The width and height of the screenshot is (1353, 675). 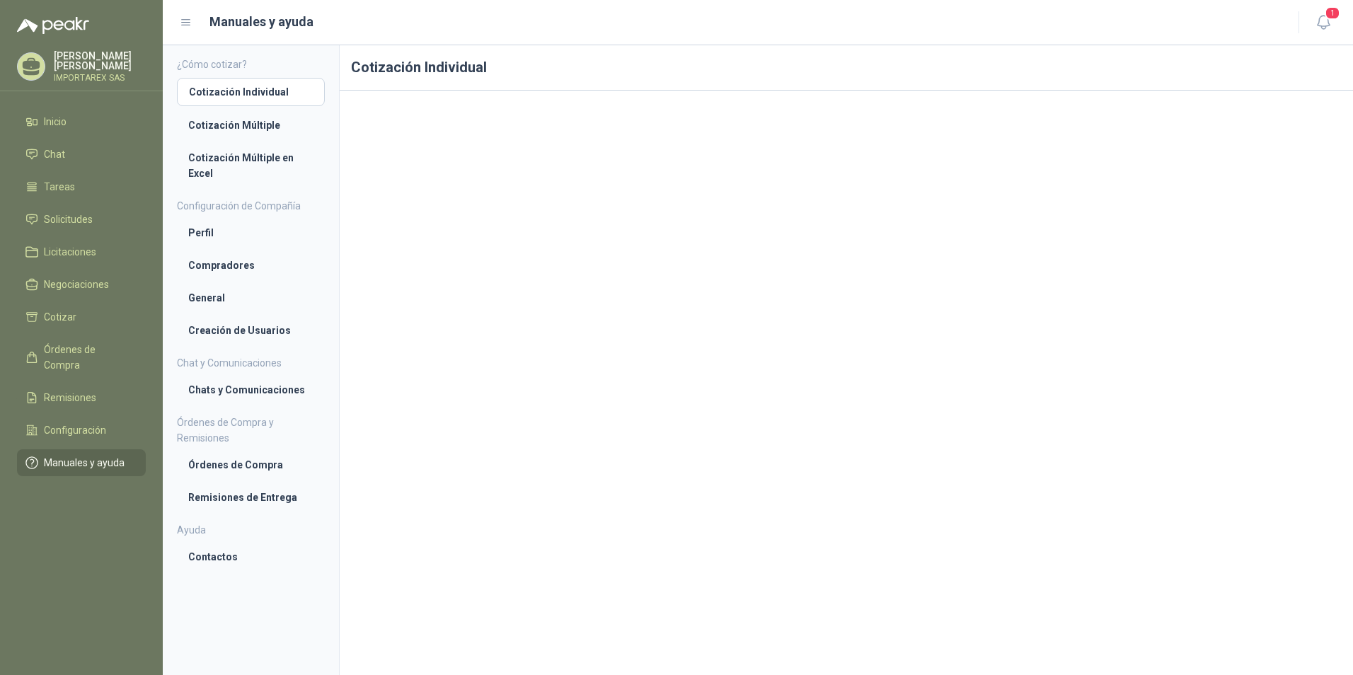 I want to click on a: Creación de Usuarios, so click(x=250, y=330).